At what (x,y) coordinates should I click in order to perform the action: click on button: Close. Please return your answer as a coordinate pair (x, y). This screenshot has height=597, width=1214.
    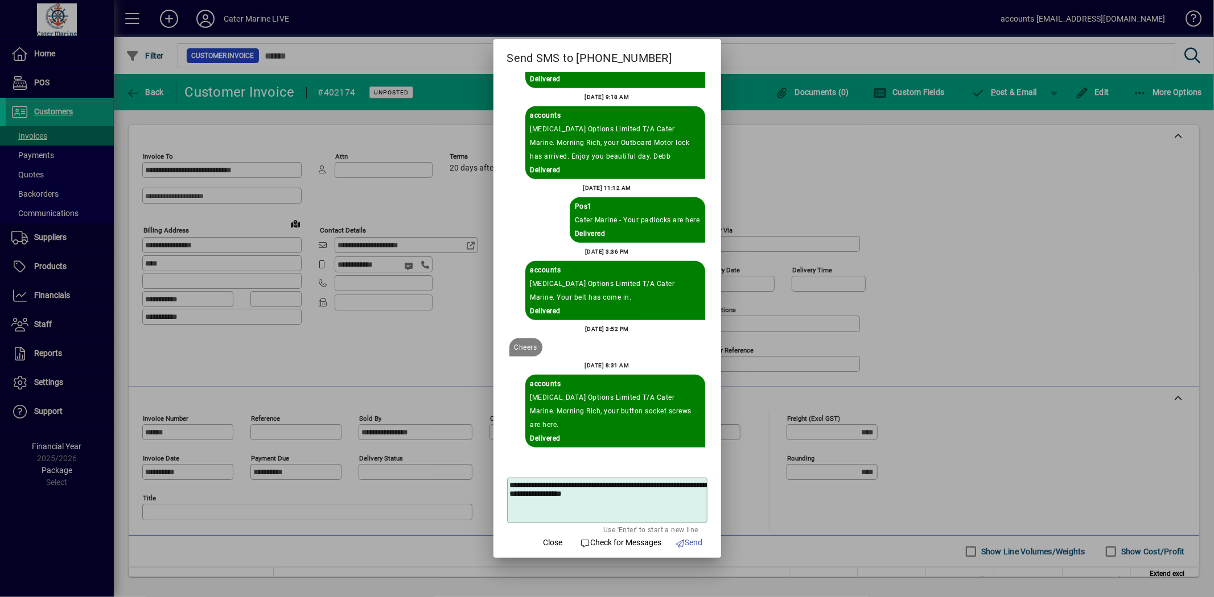
    Looking at the image, I should click on (553, 543).